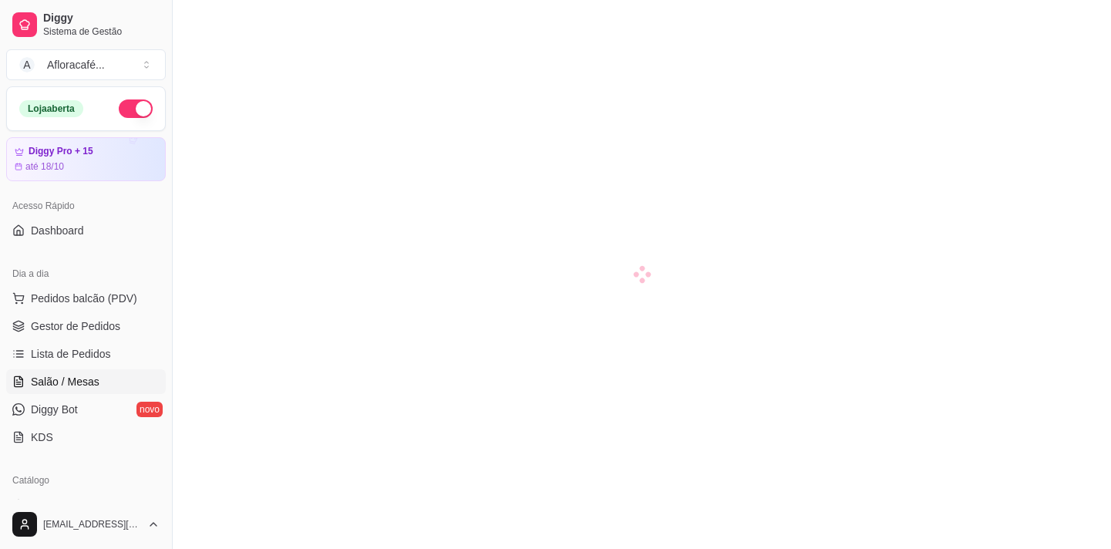 This screenshot has height=549, width=1111. I want to click on a: KDS, so click(86, 437).